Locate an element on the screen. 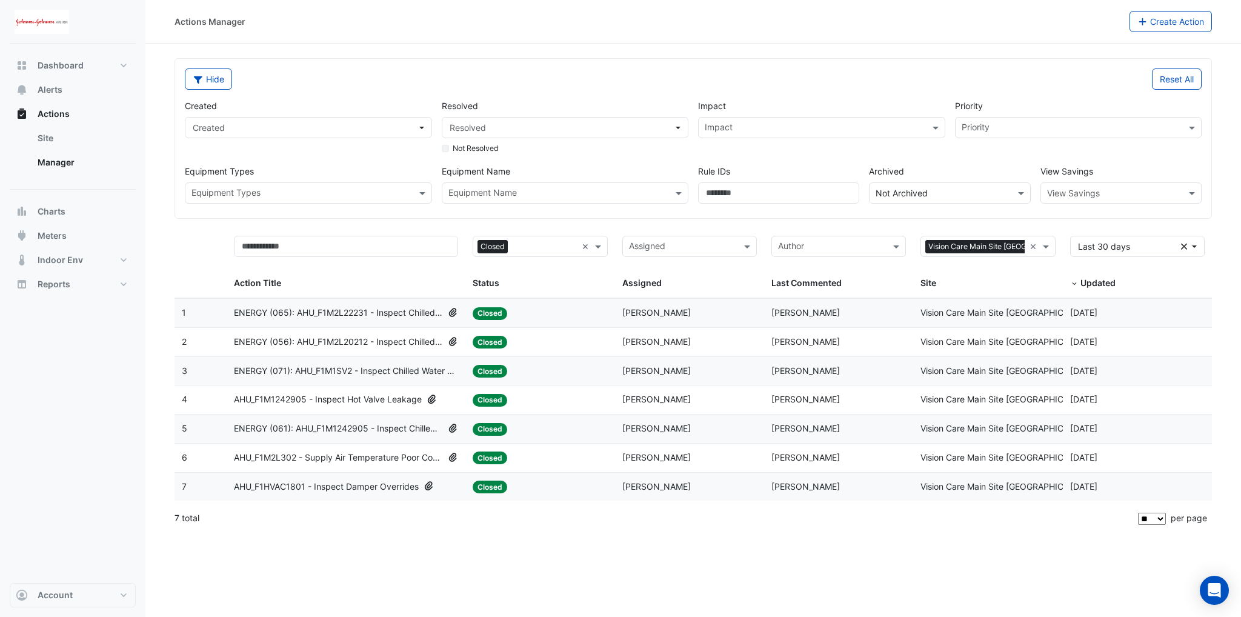  div: Actions Manager is located at coordinates (210, 21).